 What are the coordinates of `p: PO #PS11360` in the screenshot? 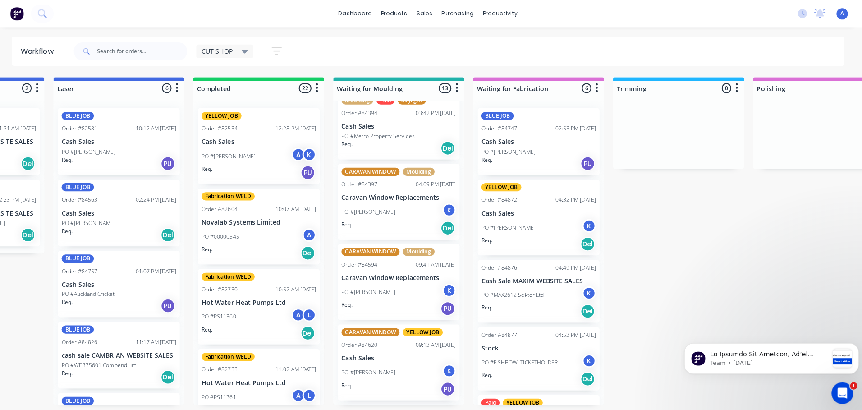 It's located at (223, 314).